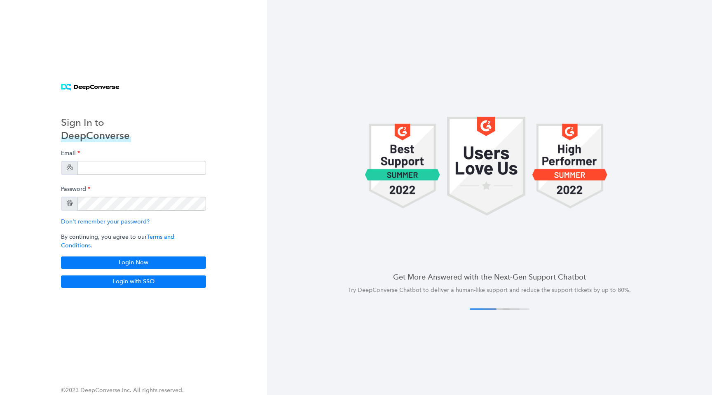 The width and height of the screenshot is (712, 395). I want to click on button: Login with SSO, so click(133, 281).